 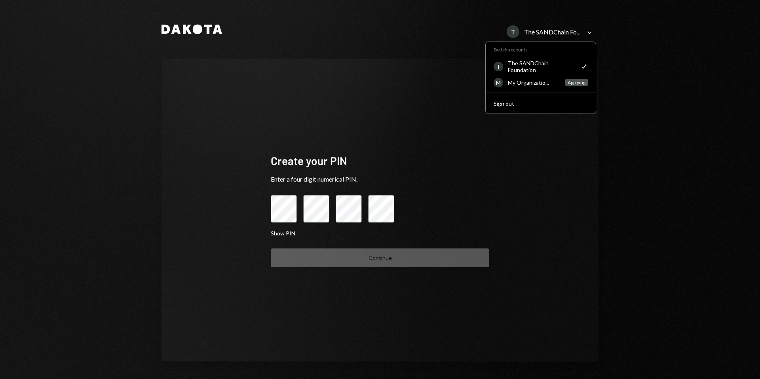 I want to click on input: pin code 3 of 4, so click(x=349, y=209).